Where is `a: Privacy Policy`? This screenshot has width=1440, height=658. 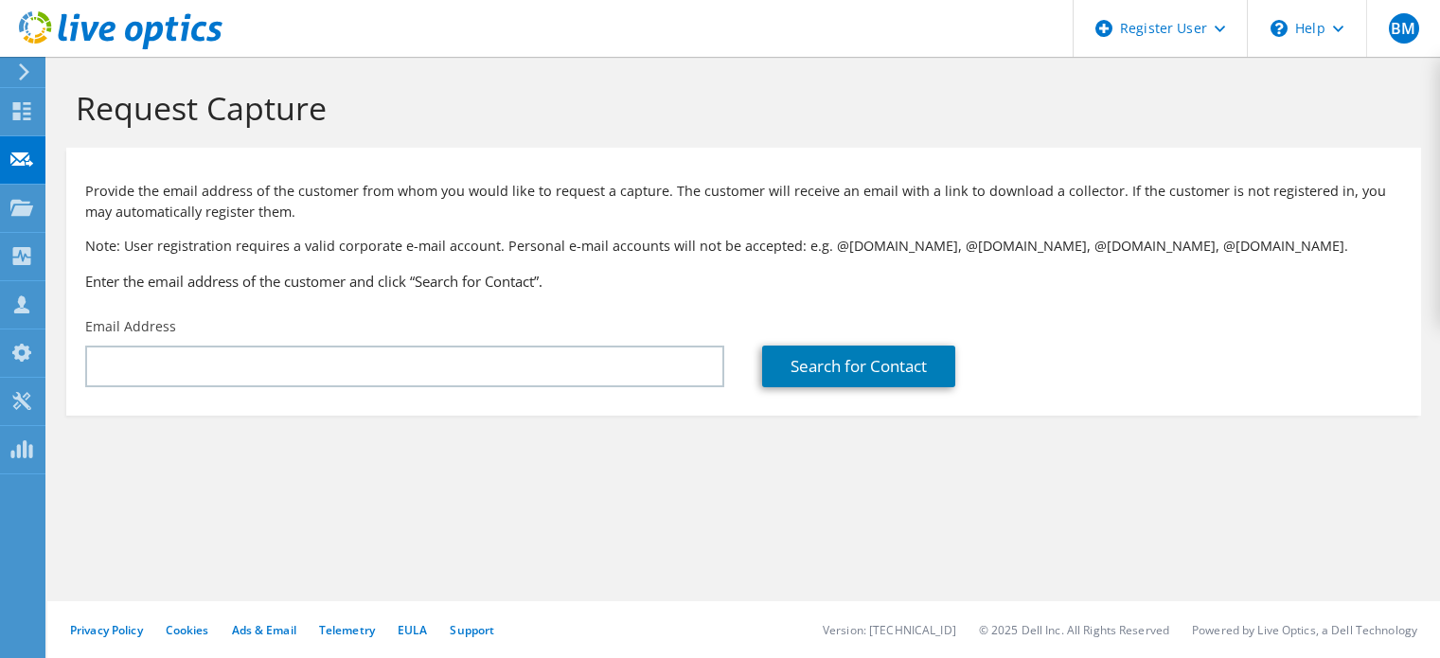
a: Privacy Policy is located at coordinates (106, 629).